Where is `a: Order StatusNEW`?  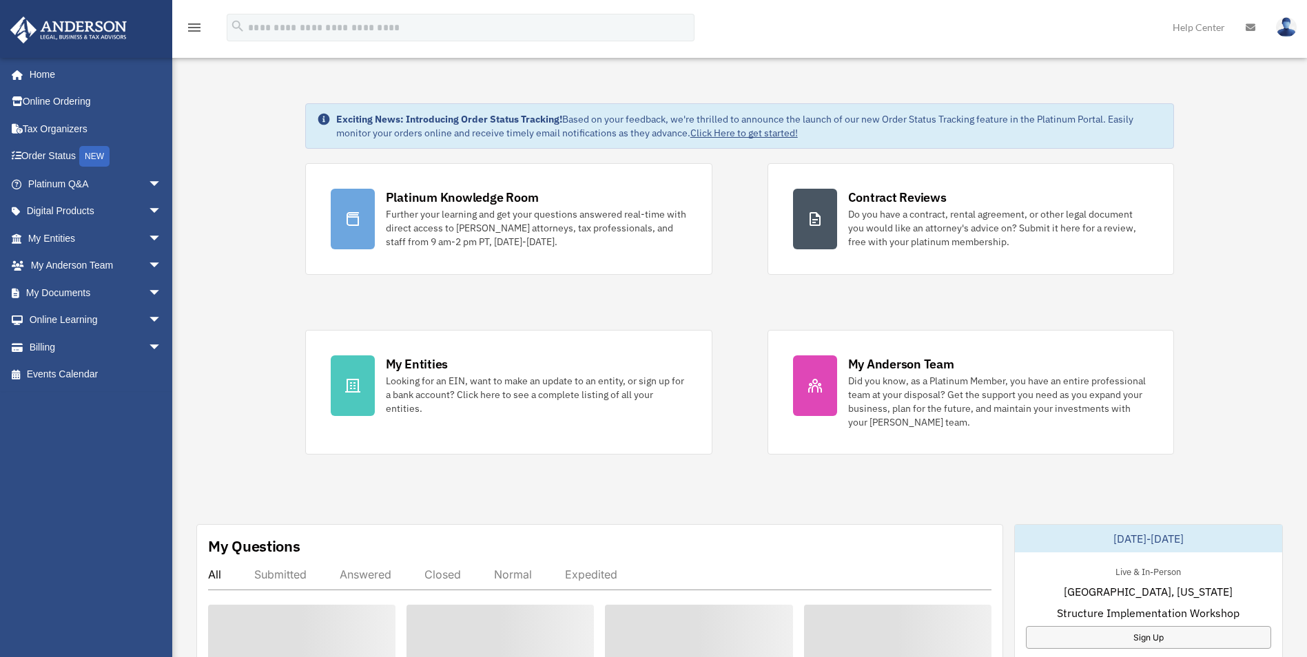
a: Order StatusNEW is located at coordinates (96, 156).